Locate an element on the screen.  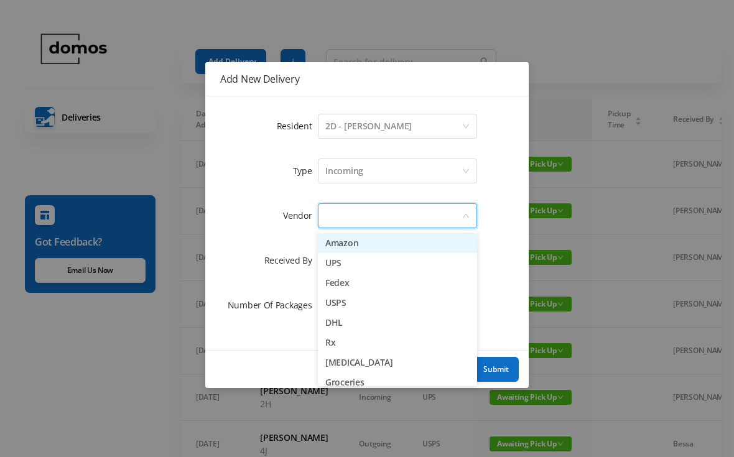
label: Vendor is located at coordinates (300, 215).